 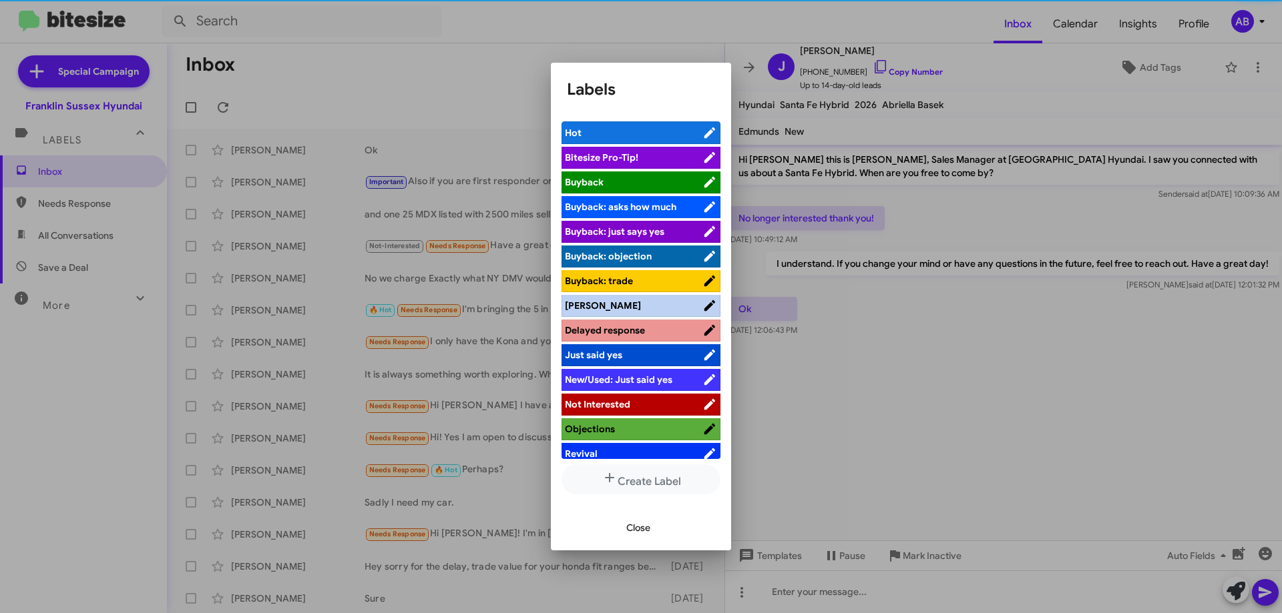 What do you see at coordinates (601, 158) in the screenshot?
I see `span: Bitesize Pro-Tip!` at bounding box center [601, 158].